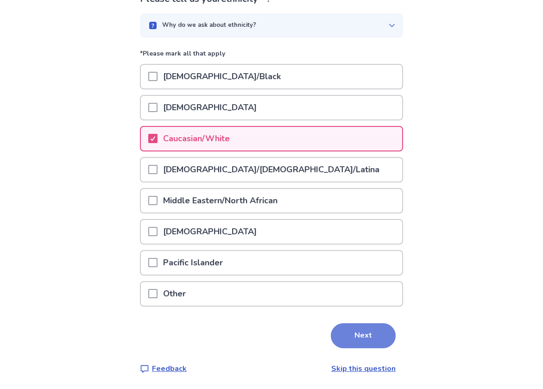  I want to click on p: Pacific Islander, so click(193, 263).